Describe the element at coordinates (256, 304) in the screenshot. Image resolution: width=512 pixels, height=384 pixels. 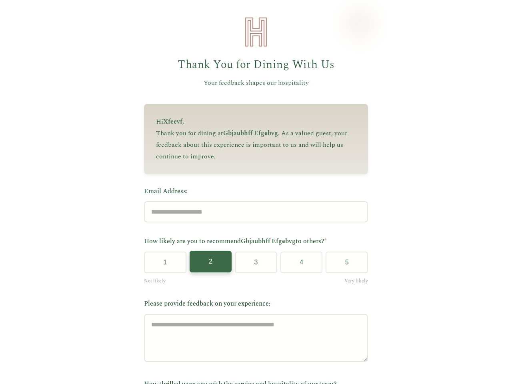
I see `label: Please provide feedback on your experience:` at that location.